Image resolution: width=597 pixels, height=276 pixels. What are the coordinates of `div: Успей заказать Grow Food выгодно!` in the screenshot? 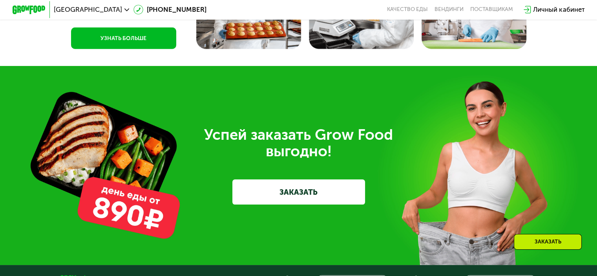 It's located at (298, 143).